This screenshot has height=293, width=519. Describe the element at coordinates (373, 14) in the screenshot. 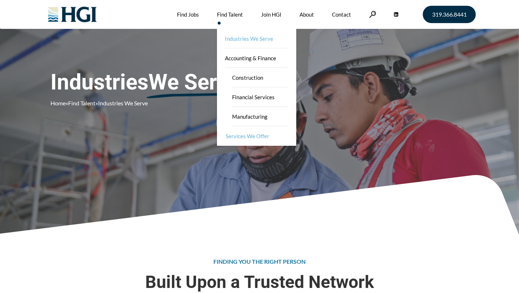

I see `a: Search` at that location.